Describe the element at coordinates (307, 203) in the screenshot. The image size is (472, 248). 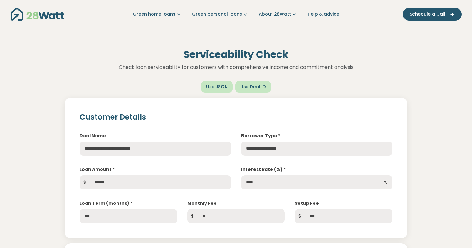
I see `label: Setup Fee` at that location.